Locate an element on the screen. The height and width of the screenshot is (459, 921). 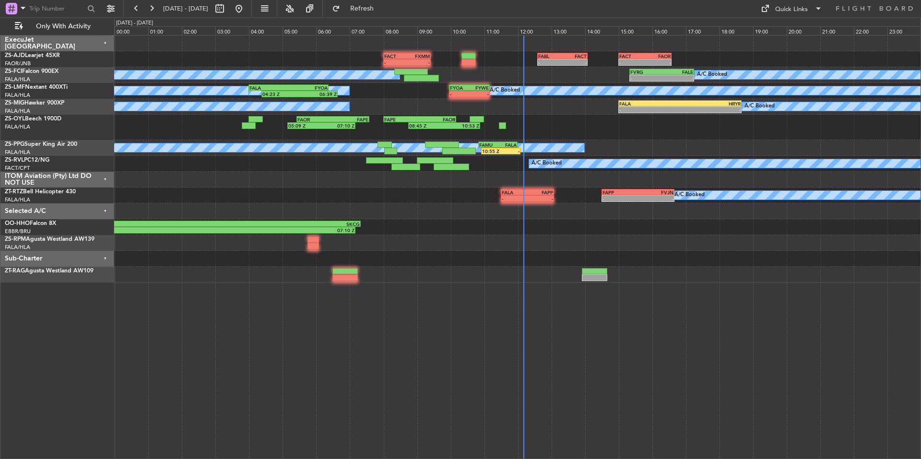
div: 06:39 Z is located at coordinates (319, 94).